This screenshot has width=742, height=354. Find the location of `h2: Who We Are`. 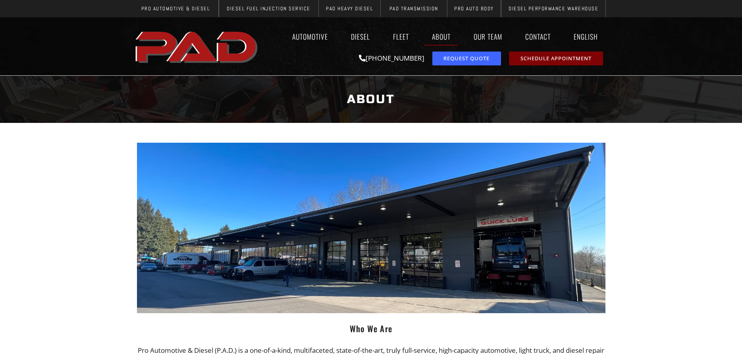

h2: Who We Are is located at coordinates (371, 329).